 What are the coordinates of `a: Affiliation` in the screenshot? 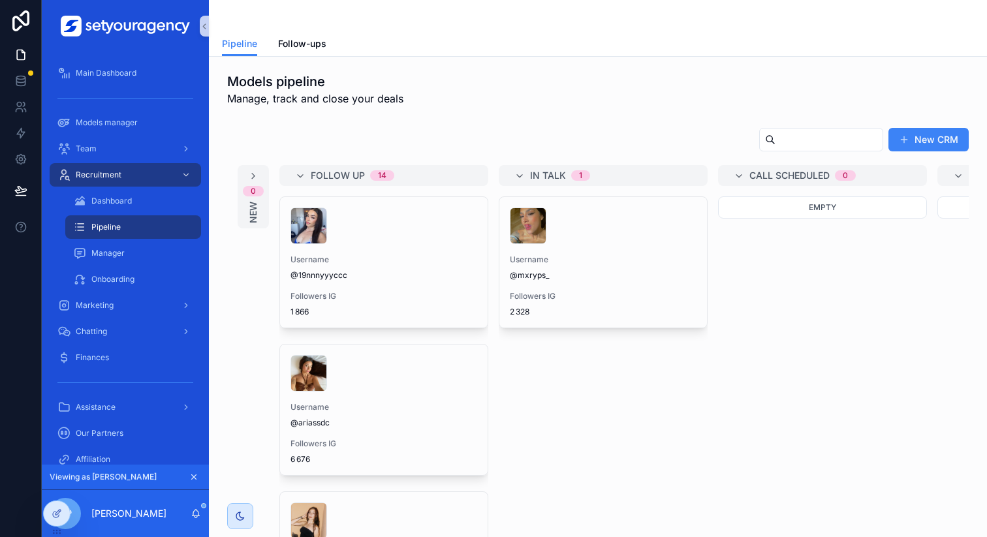 It's located at (125, 460).